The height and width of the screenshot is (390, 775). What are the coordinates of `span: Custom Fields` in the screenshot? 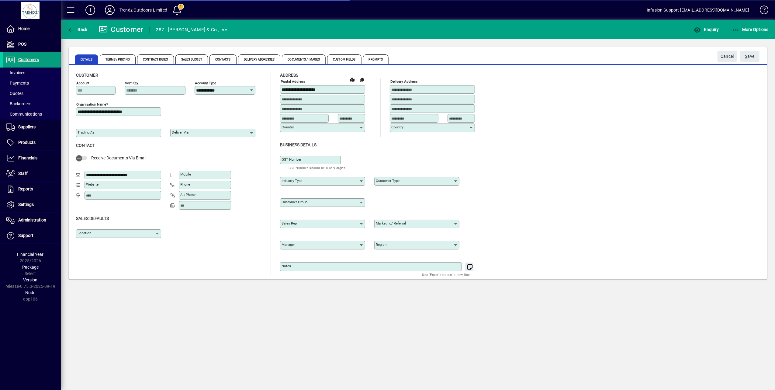 It's located at (344, 59).